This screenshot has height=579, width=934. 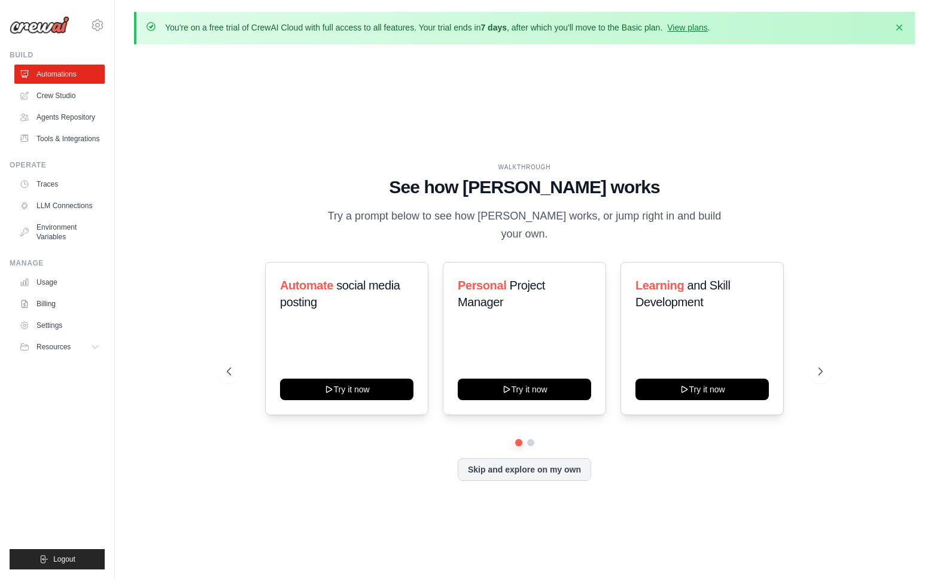 What do you see at coordinates (59, 206) in the screenshot?
I see `a: LLM Connections` at bounding box center [59, 206].